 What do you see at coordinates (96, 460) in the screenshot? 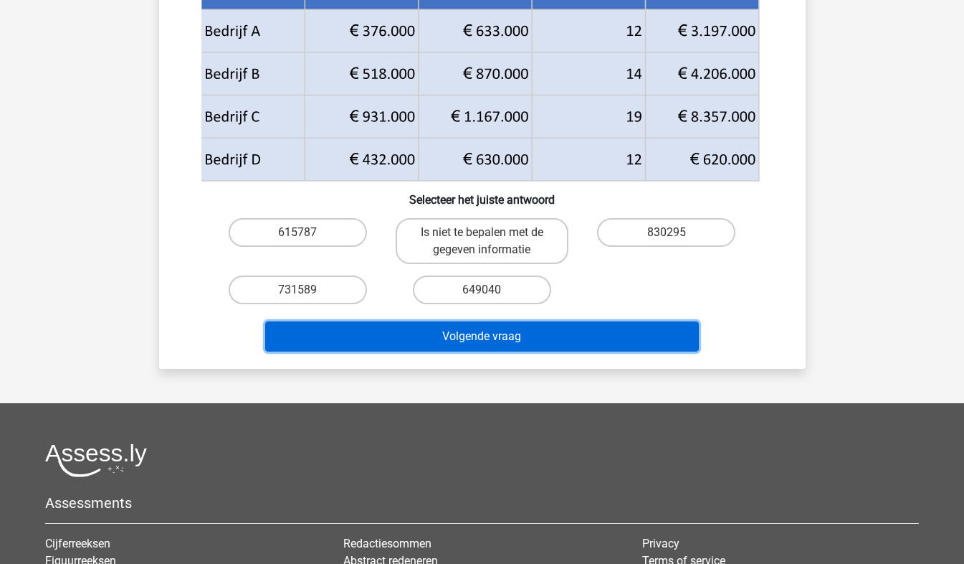
I see `img: Assessly logo` at bounding box center [96, 460].